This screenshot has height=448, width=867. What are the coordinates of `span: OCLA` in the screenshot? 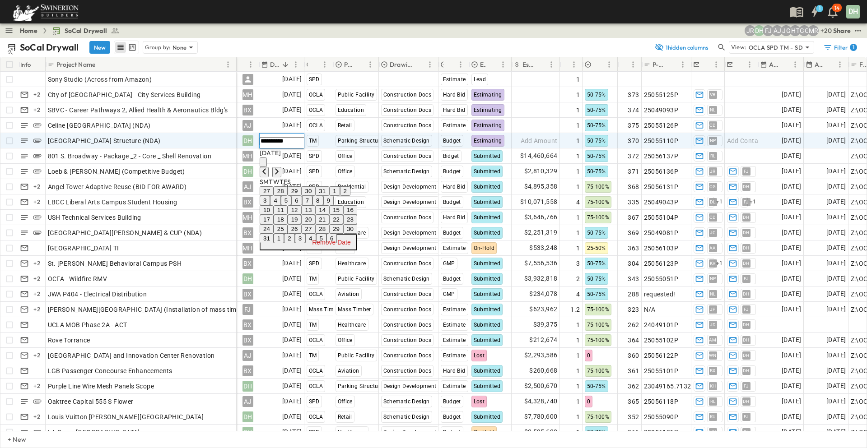 It's located at (316, 95).